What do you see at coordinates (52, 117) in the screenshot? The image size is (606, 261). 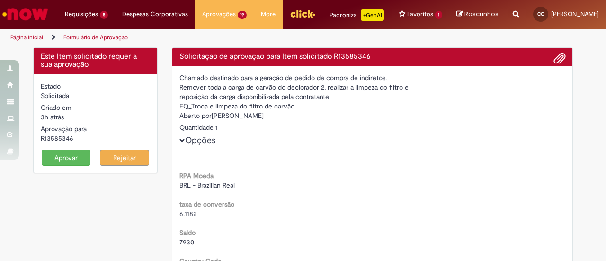 I see `span: 3h atrás` at bounding box center [52, 117].